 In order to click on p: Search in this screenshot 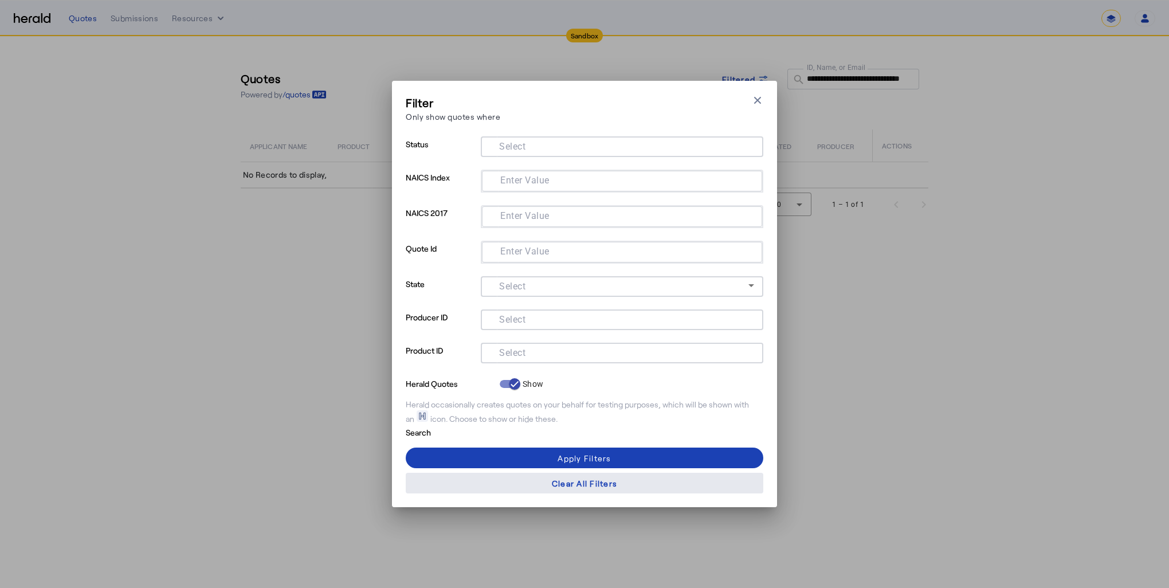, I will do `click(450, 432)`.